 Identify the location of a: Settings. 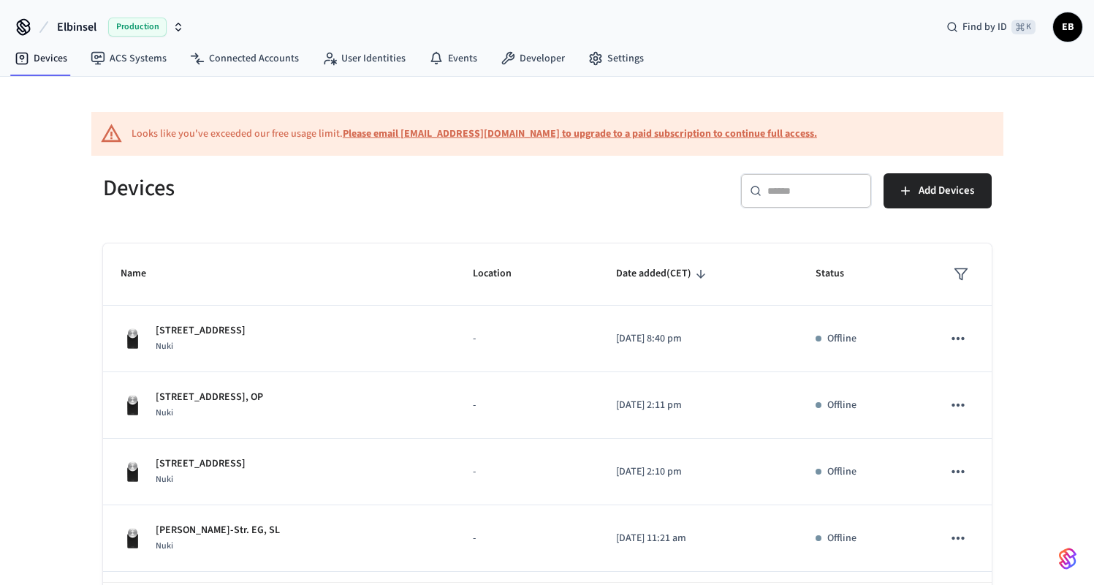
(616, 58).